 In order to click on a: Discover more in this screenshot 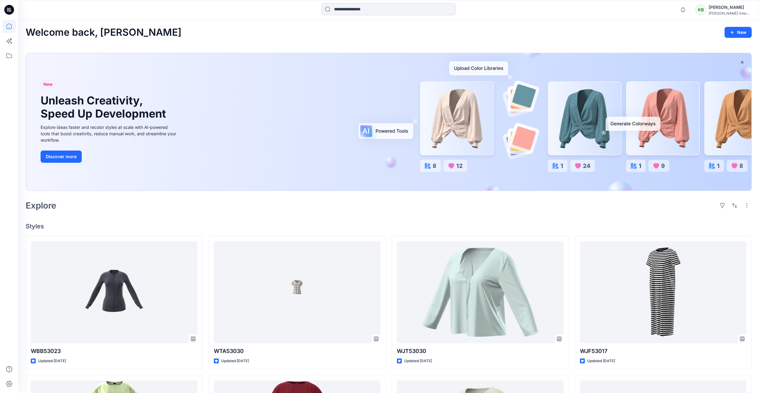, I will do `click(109, 157)`.